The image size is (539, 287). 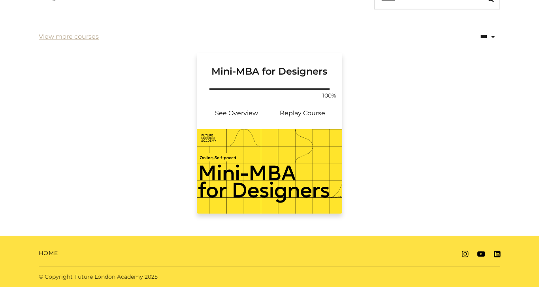 What do you see at coordinates (69, 37) in the screenshot?
I see `a: View more courses` at bounding box center [69, 37].